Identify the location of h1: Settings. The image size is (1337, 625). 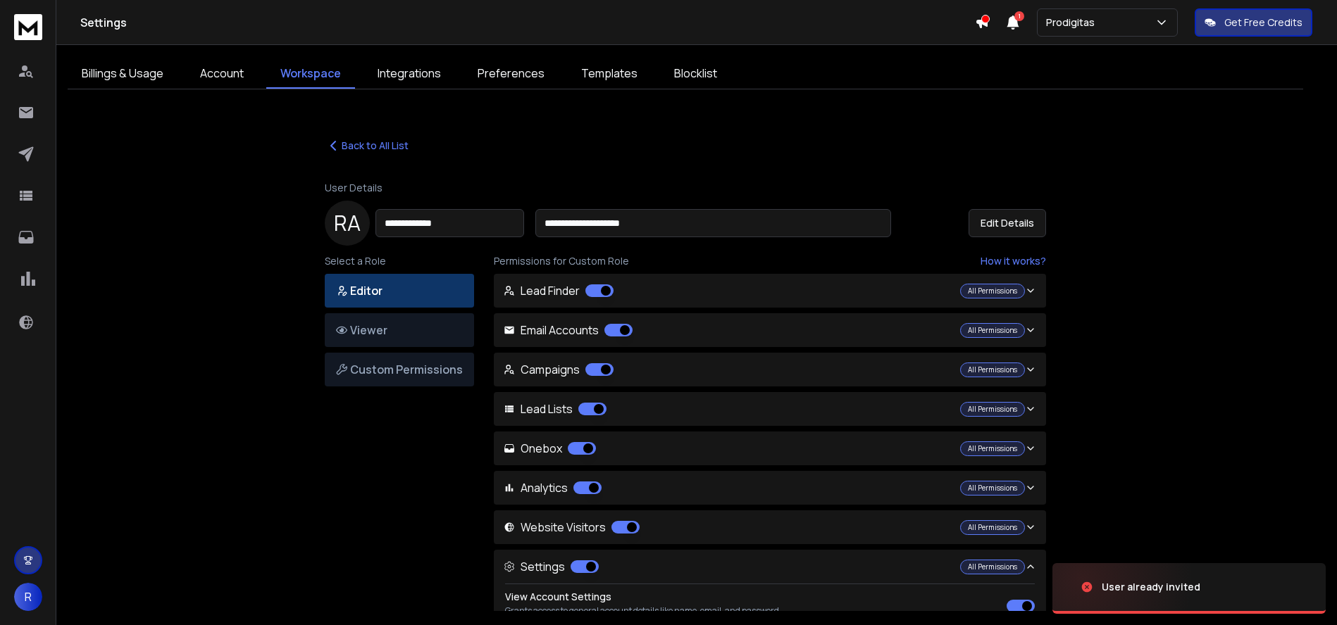
(528, 23).